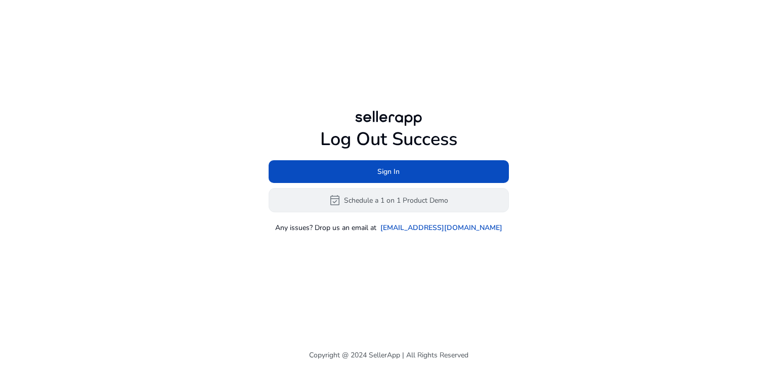  What do you see at coordinates (389, 172) in the screenshot?
I see `button: Sign In` at bounding box center [389, 172].